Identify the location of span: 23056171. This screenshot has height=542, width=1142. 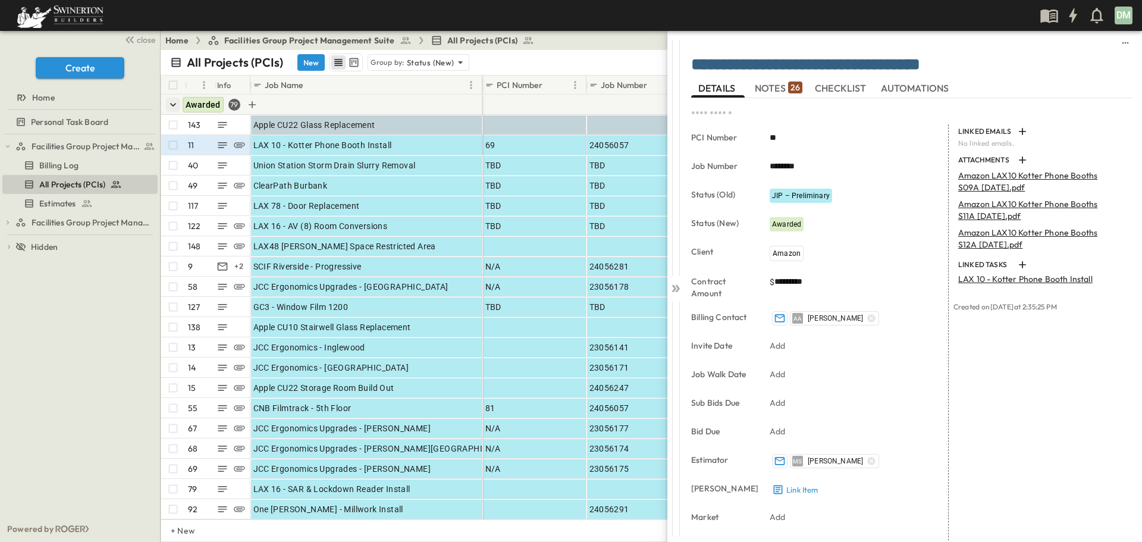
(609, 368).